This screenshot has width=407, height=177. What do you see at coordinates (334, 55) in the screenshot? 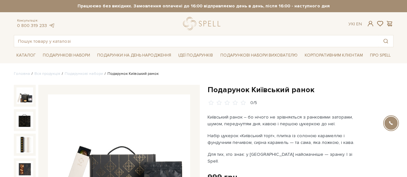
I see `a: Корпоративним клієнтам` at bounding box center [334, 55].